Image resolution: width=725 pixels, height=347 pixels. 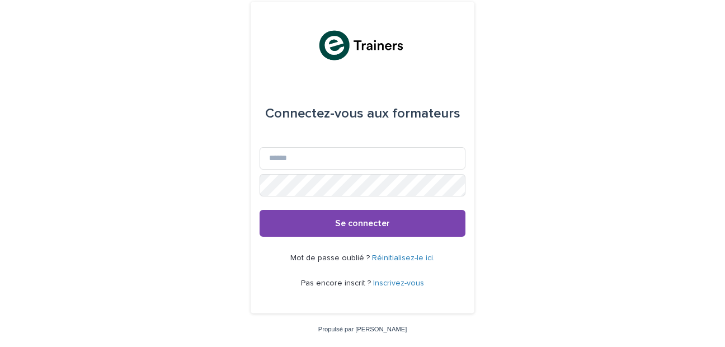 What do you see at coordinates (362, 45) in the screenshot?
I see `img: K0CqGN7SDeD6s4JG8KQk` at bounding box center [362, 45].